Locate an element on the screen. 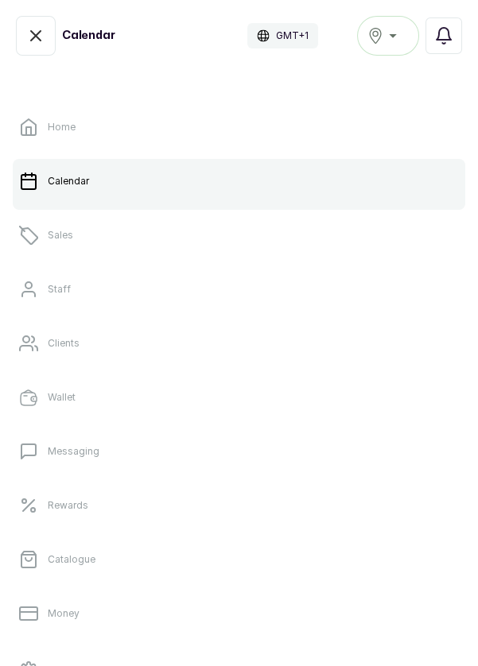 The image size is (478, 666). h1: Calendar is located at coordinates (88, 36).